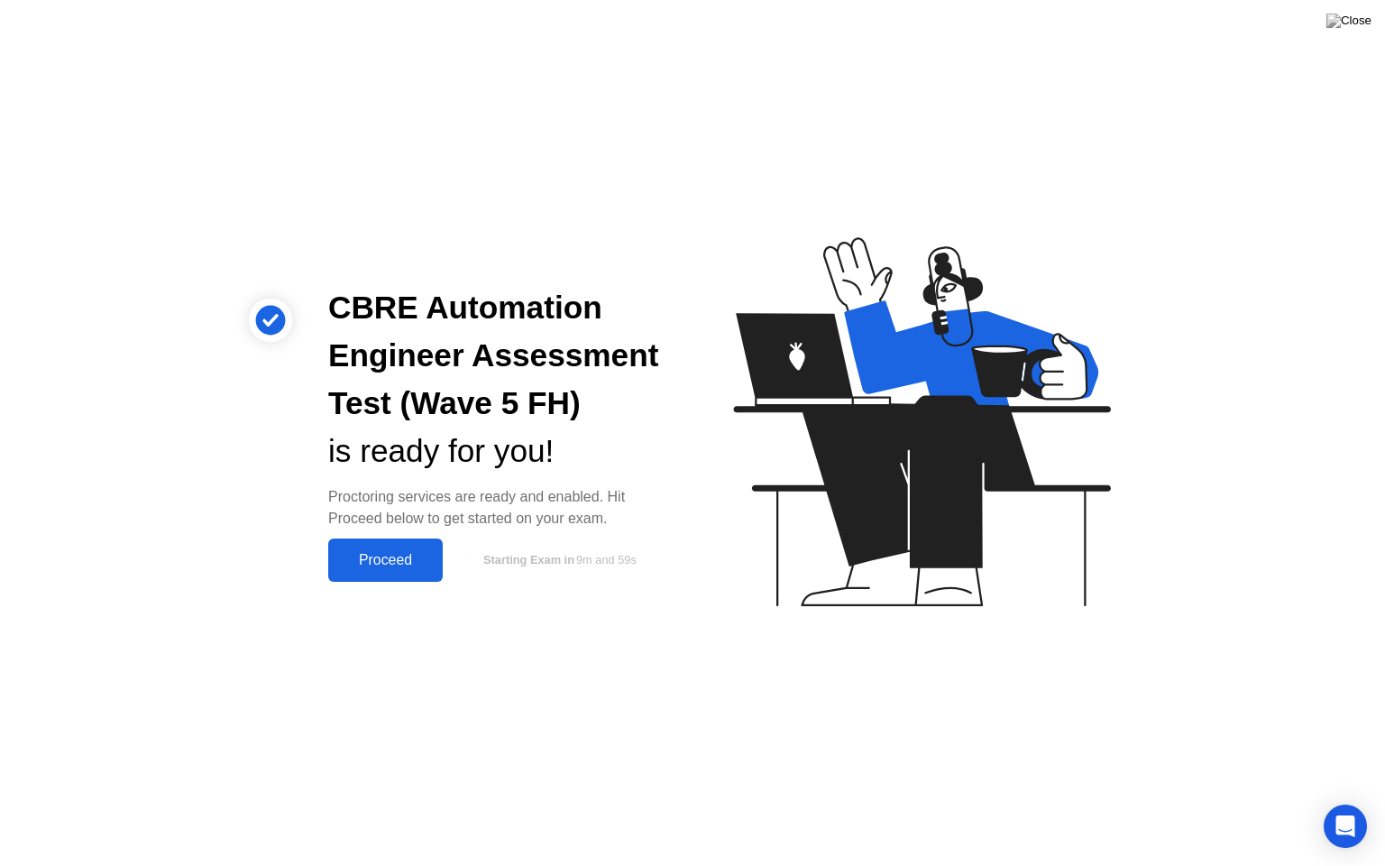 This screenshot has width=1385, height=866. Describe the element at coordinates (385, 560) in the screenshot. I see `button: Proceed` at that location.